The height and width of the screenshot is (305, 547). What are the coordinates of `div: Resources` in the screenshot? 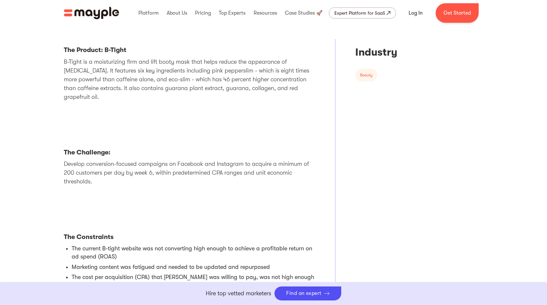 It's located at (265, 13).